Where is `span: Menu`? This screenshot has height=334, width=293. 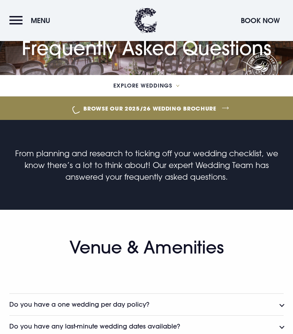 span: Menu is located at coordinates (41, 20).